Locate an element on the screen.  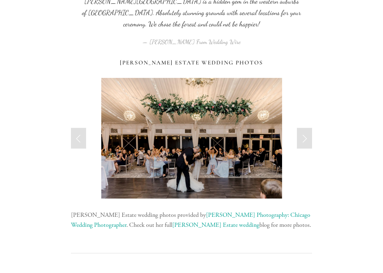
img: First Dance at Monte bello estate is located at coordinates (192, 138).